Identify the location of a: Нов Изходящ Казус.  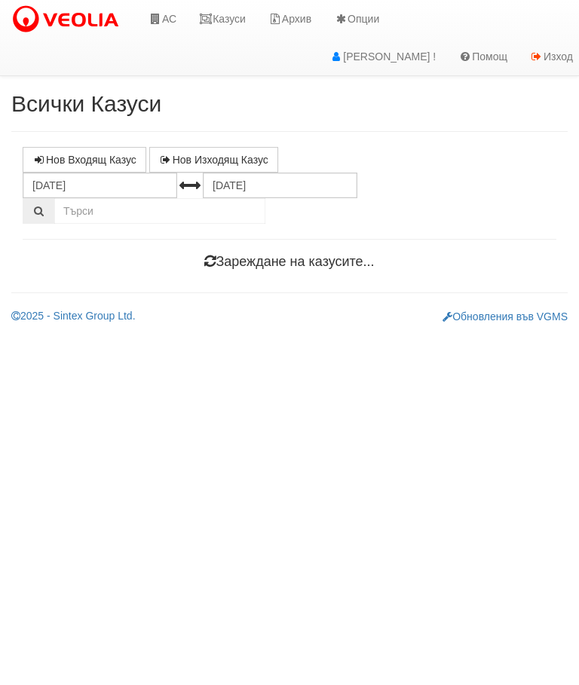
(213, 160).